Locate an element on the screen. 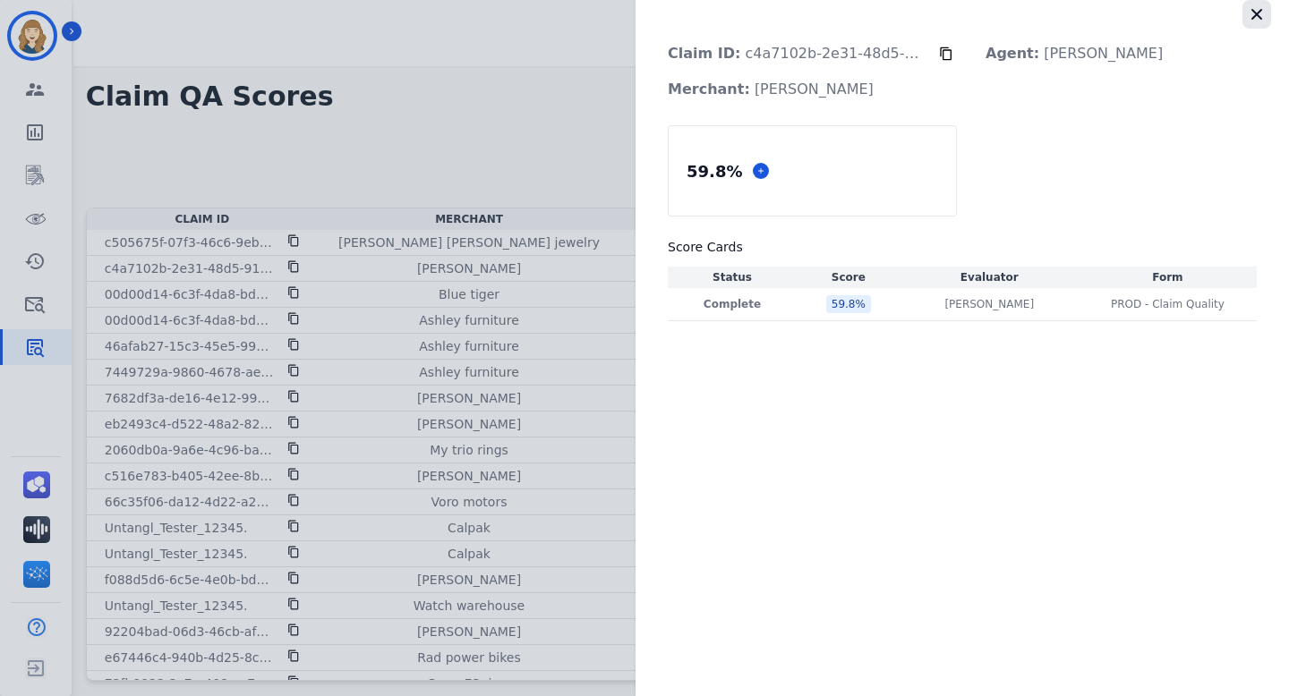 Image resolution: width=1289 pixels, height=696 pixels. strong: Merchant: is located at coordinates (709, 89).